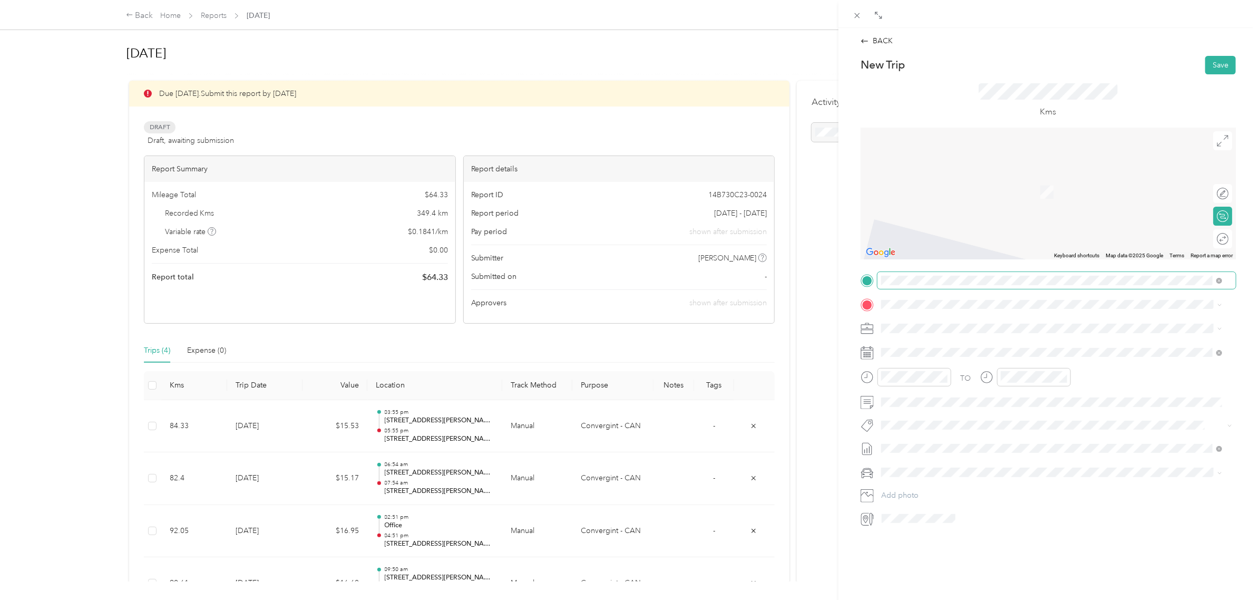 This screenshot has width=1258, height=600. Describe the element at coordinates (881, 252) in the screenshot. I see `a: Open this area in Google Maps (opens a new window)` at that location.